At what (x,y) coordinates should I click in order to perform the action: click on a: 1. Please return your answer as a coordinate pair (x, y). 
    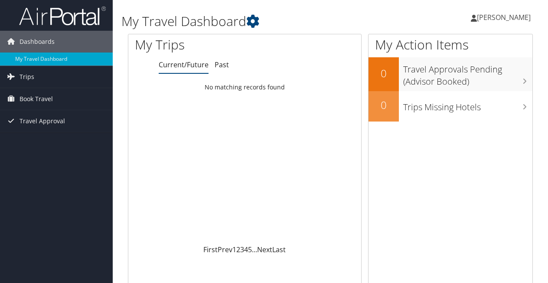
    Looking at the image, I should click on (234, 249).